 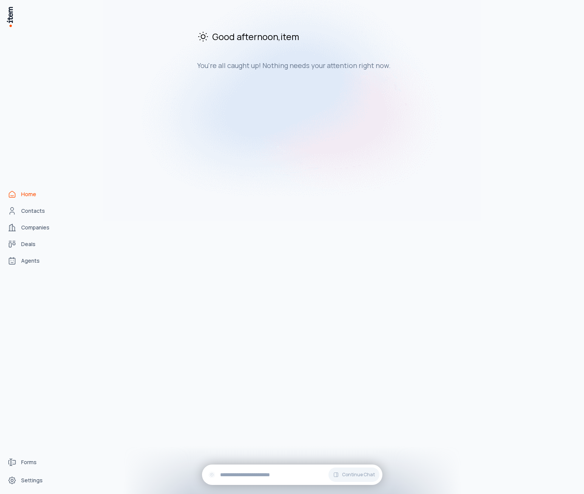 What do you see at coordinates (292, 475) in the screenshot?
I see `div: Continue Chat` at bounding box center [292, 475].